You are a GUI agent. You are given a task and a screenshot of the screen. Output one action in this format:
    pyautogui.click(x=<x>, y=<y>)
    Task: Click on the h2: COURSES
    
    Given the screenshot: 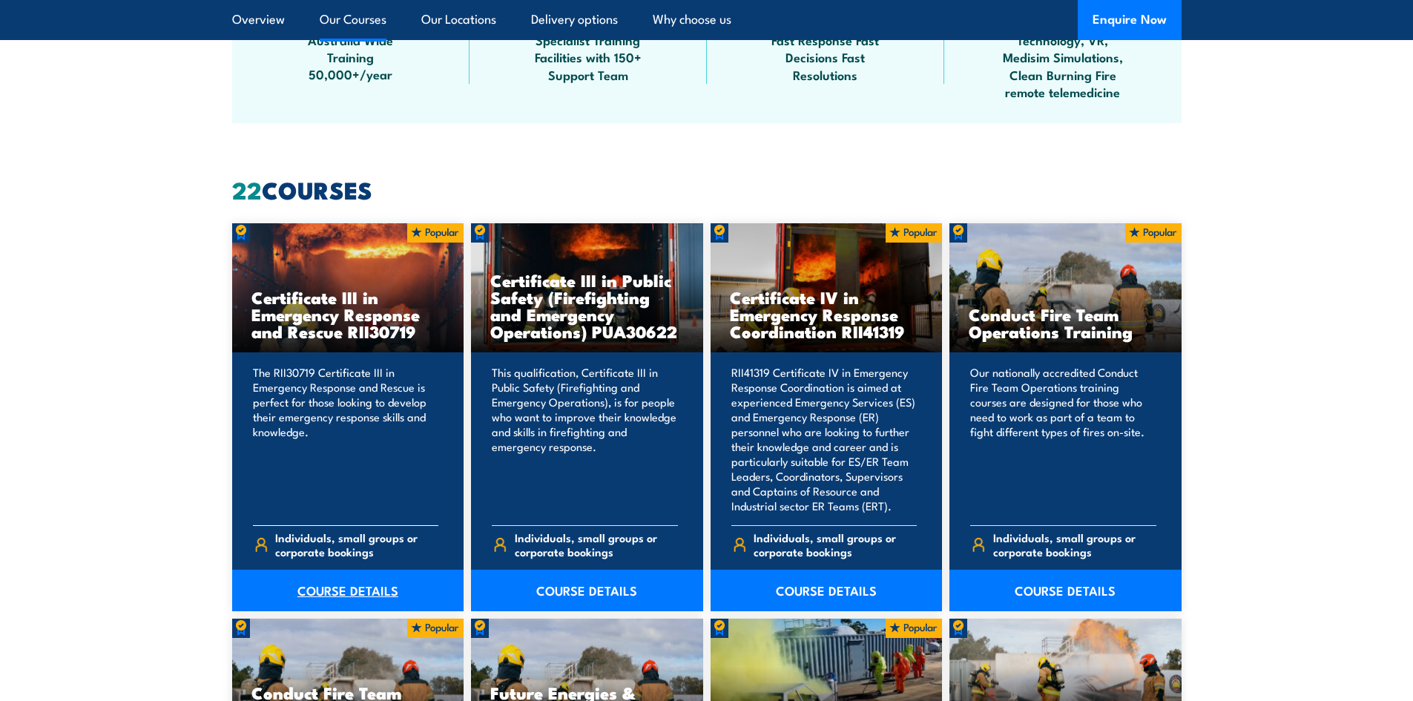 What is the action you would take?
    pyautogui.click(x=707, y=189)
    